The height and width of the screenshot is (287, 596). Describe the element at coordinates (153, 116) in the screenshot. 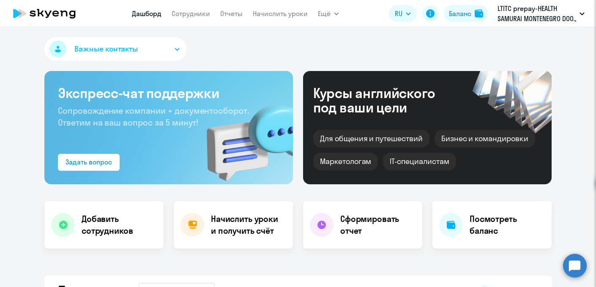

I see `span: Сопровождение компании + документооборот. Ответим на ваш вопрос за 5 минут!` at that location.